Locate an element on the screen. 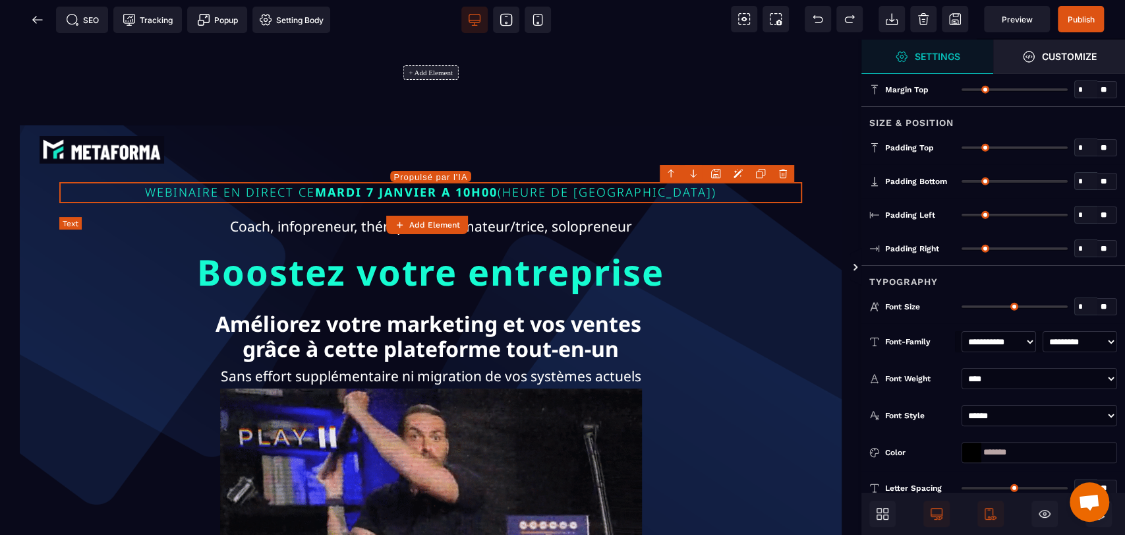  span: Seo meta data is located at coordinates (82, 20).